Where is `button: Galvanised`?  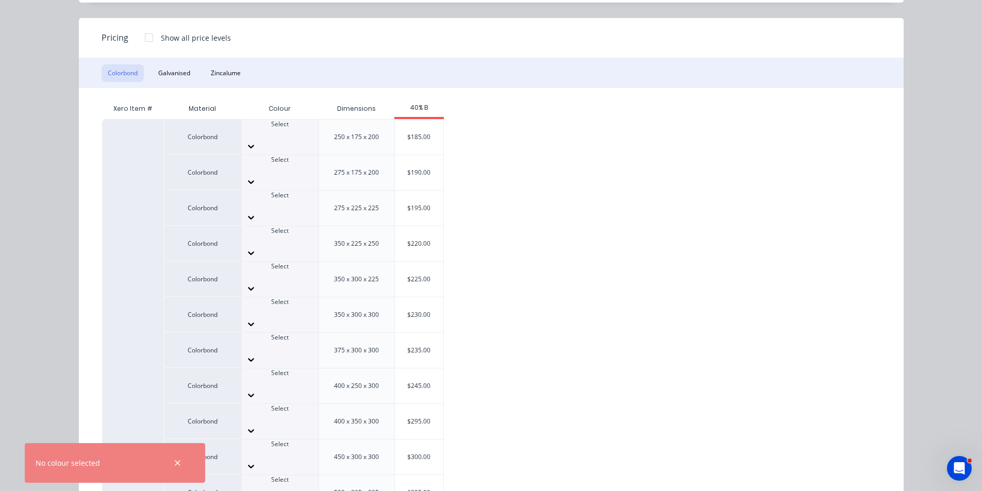
button: Galvanised is located at coordinates (174, 73).